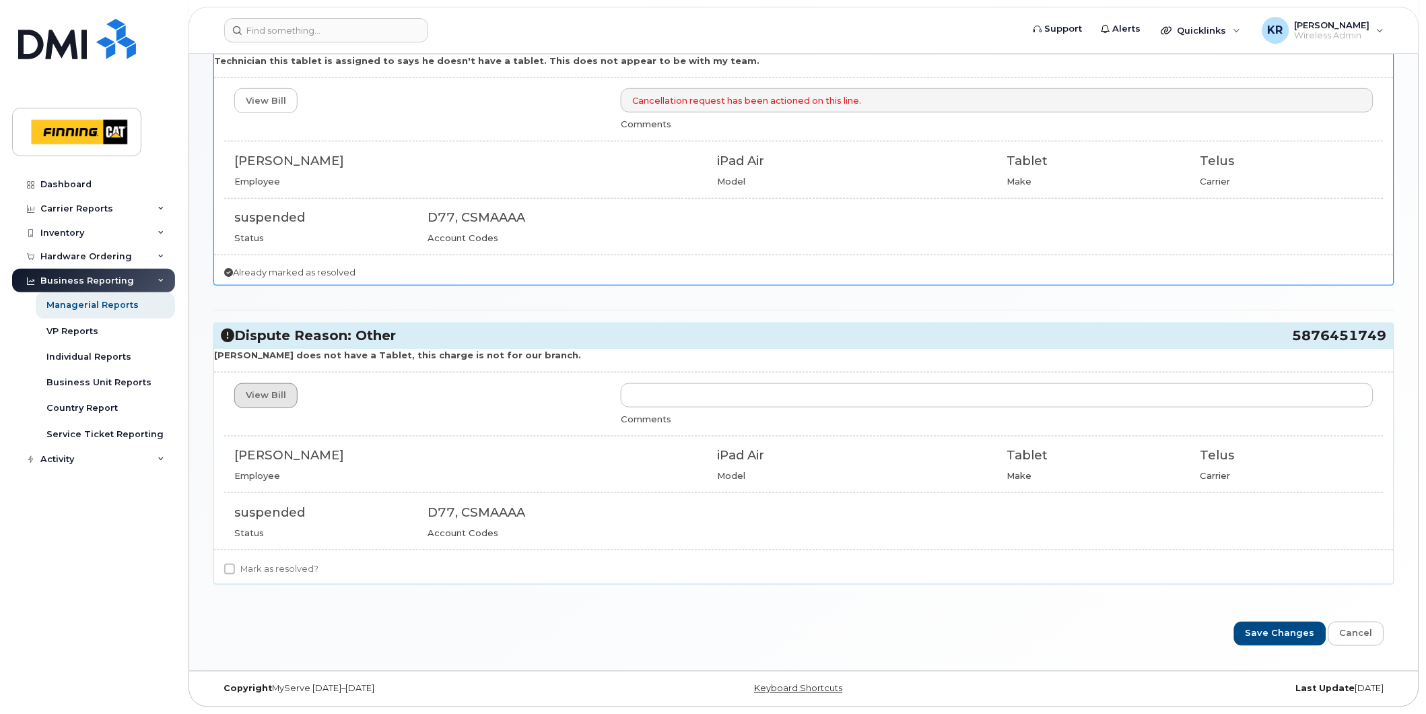  Describe the element at coordinates (1340, 335) in the screenshot. I see `span: 5876451749` at that location.